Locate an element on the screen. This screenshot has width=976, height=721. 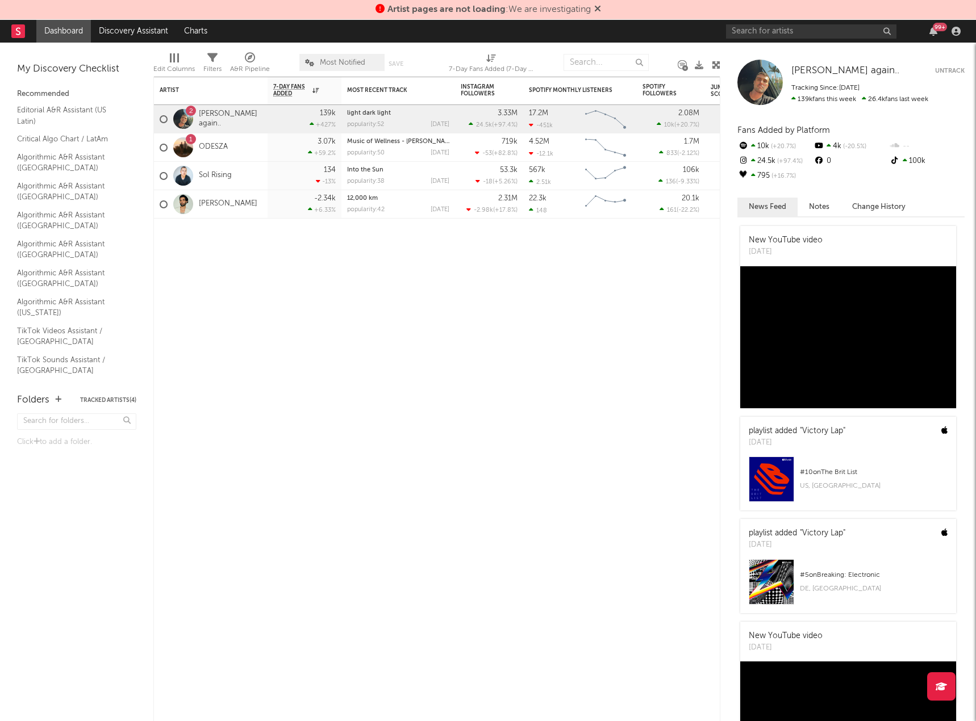
div: 55.6 is located at coordinates (733, 176).